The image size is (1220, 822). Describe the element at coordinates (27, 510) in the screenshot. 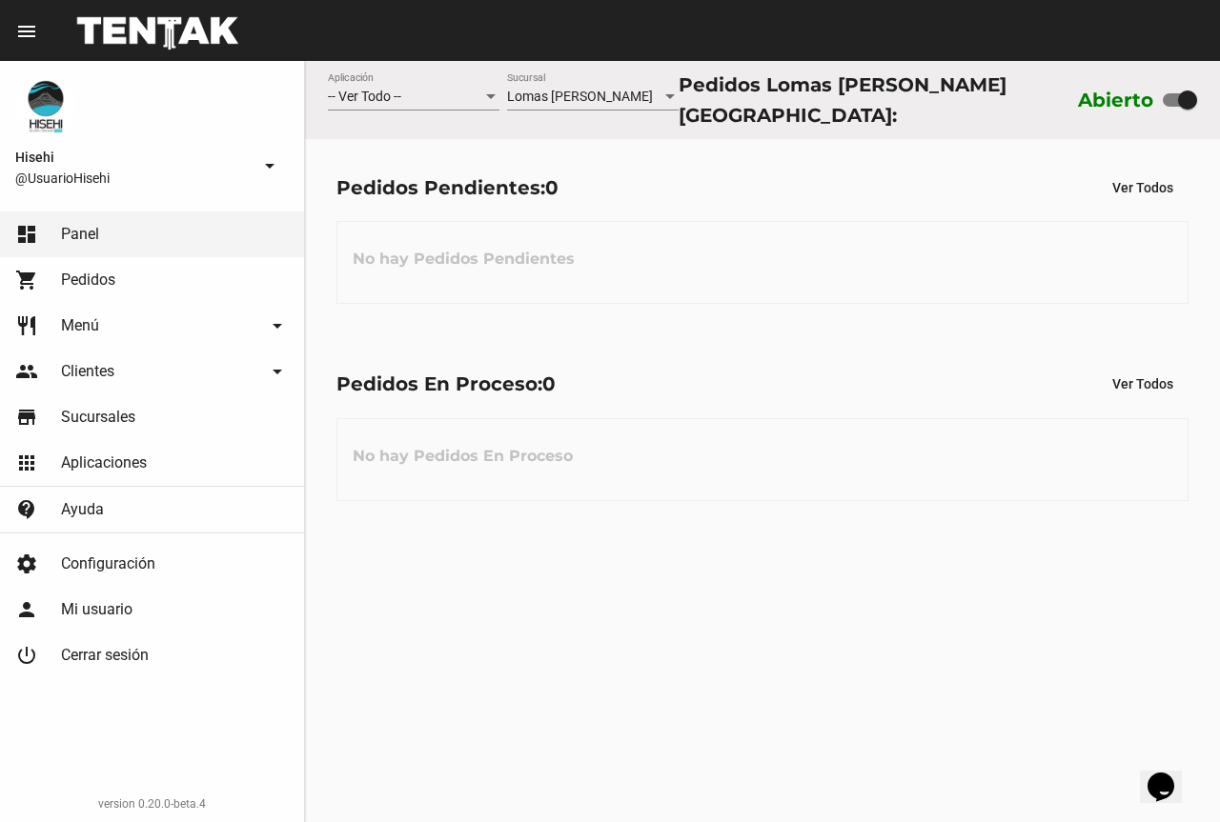

I see `mat-icon: contact_support` at that location.